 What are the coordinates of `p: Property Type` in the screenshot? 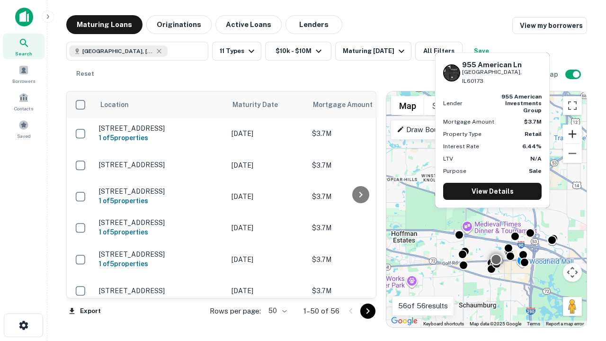 It's located at (462, 134).